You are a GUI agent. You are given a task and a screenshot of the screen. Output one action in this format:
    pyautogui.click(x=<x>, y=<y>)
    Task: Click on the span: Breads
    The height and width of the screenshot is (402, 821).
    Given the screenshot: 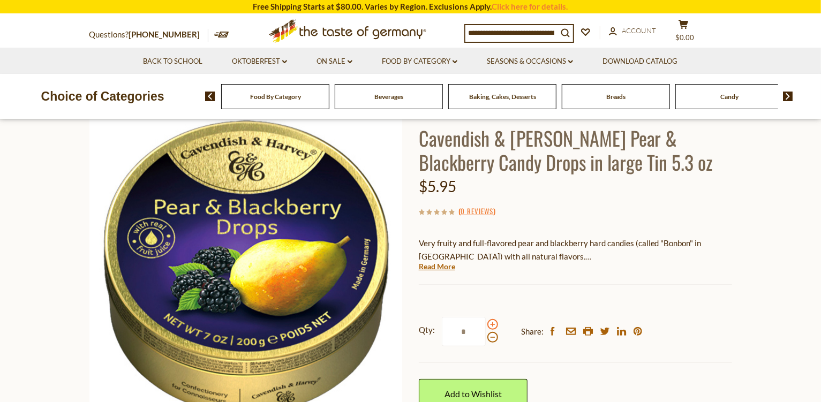 What is the action you would take?
    pyautogui.click(x=616, y=96)
    